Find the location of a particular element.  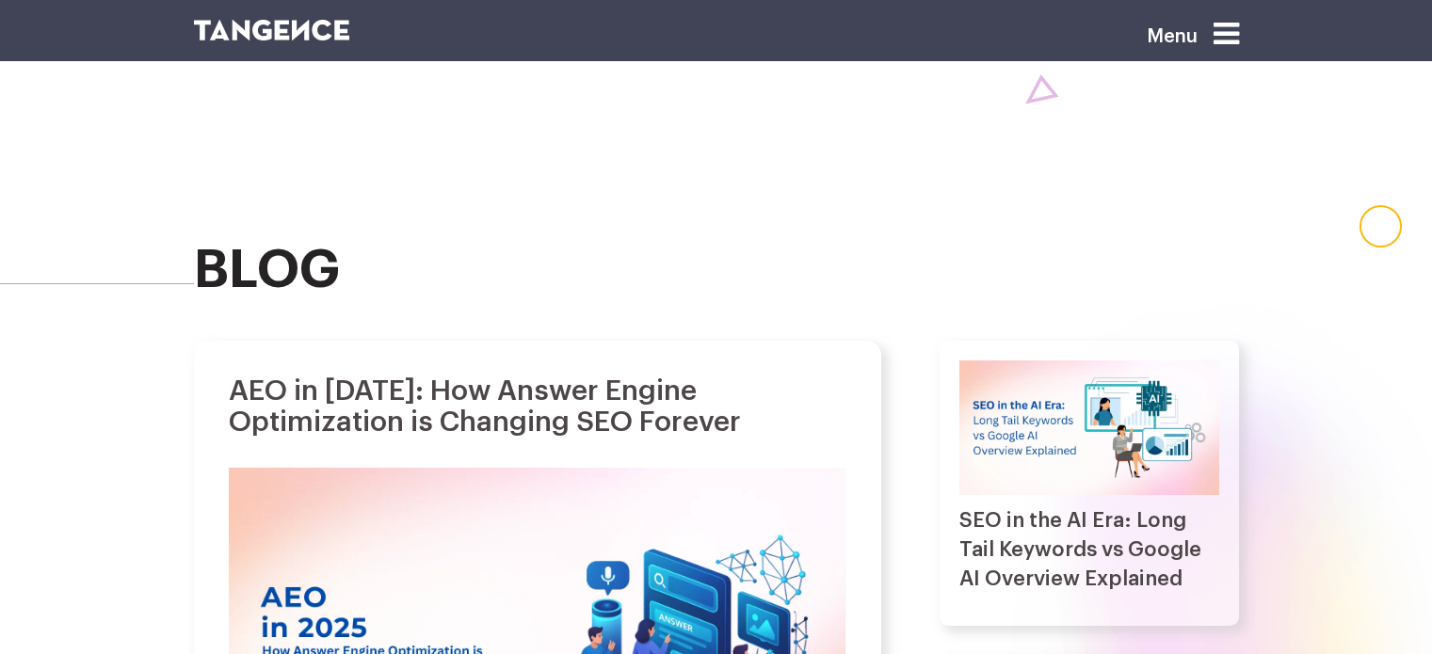

img: logo SVG is located at coordinates (272, 30).